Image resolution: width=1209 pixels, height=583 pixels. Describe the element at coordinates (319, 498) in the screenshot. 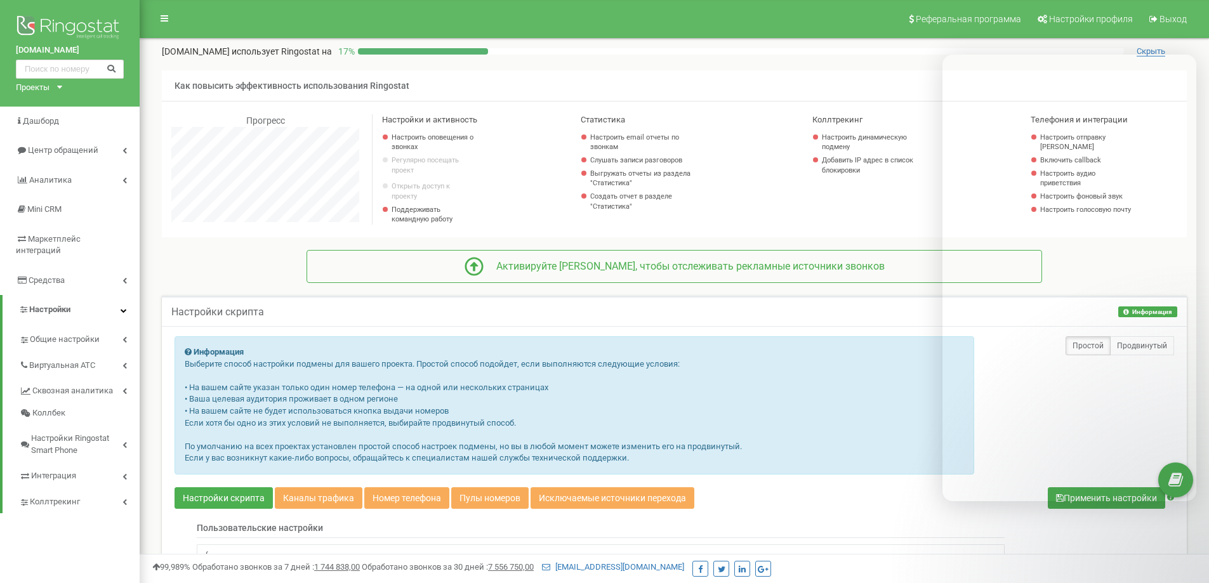

I see `a: Каналы трафика` at that location.